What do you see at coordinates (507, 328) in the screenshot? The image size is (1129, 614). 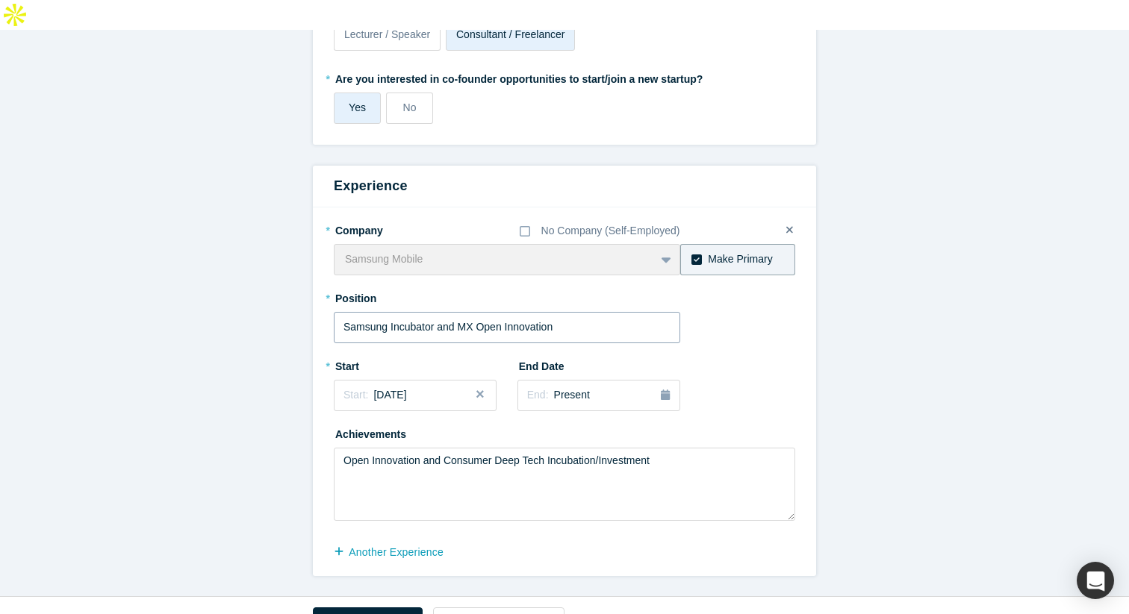 I see `input: Sales Manager` at bounding box center [507, 328].